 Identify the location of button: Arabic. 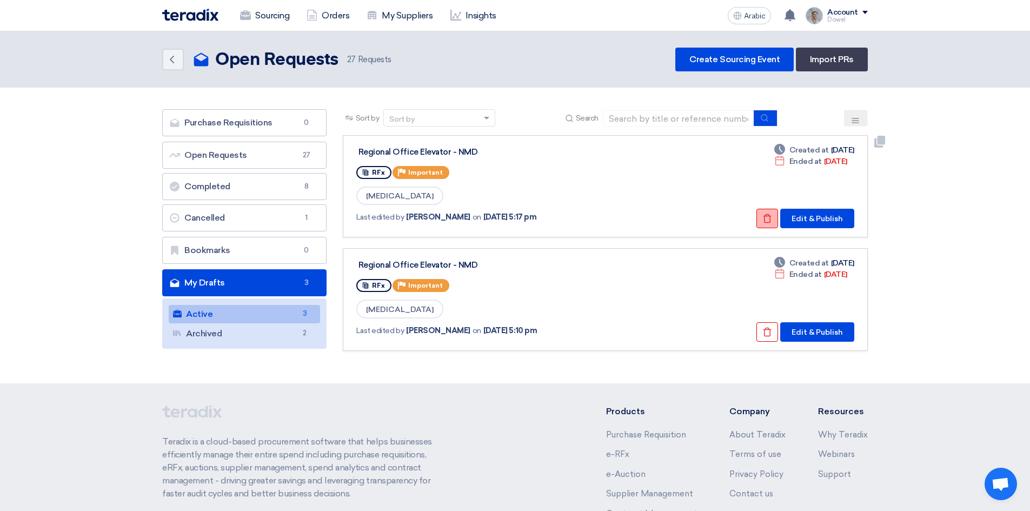
(749, 16).